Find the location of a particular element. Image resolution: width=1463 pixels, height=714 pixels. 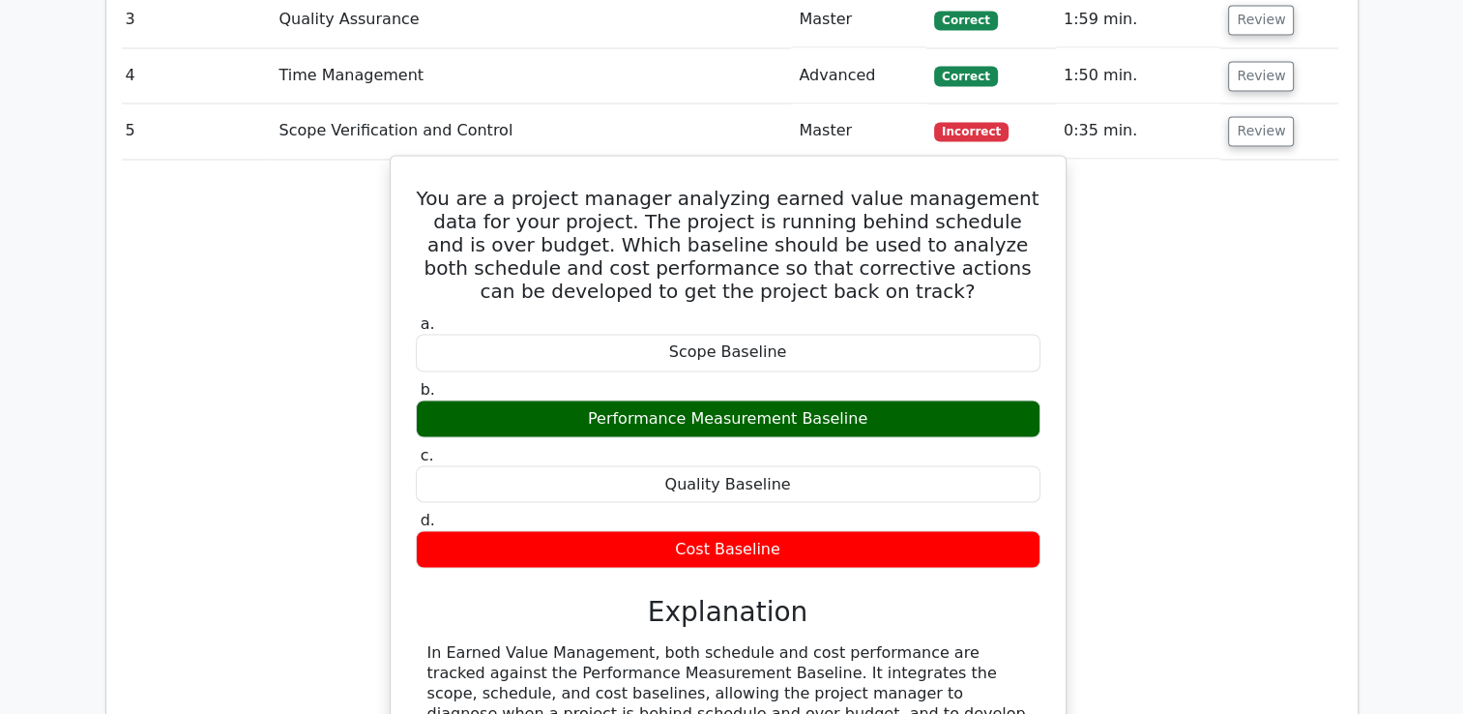

td: Scope Verification and Control is located at coordinates (531, 131).